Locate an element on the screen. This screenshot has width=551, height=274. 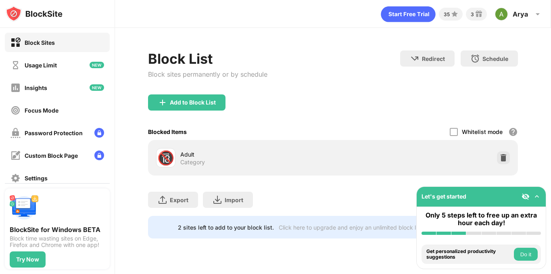
div: Block List is located at coordinates (208, 59).